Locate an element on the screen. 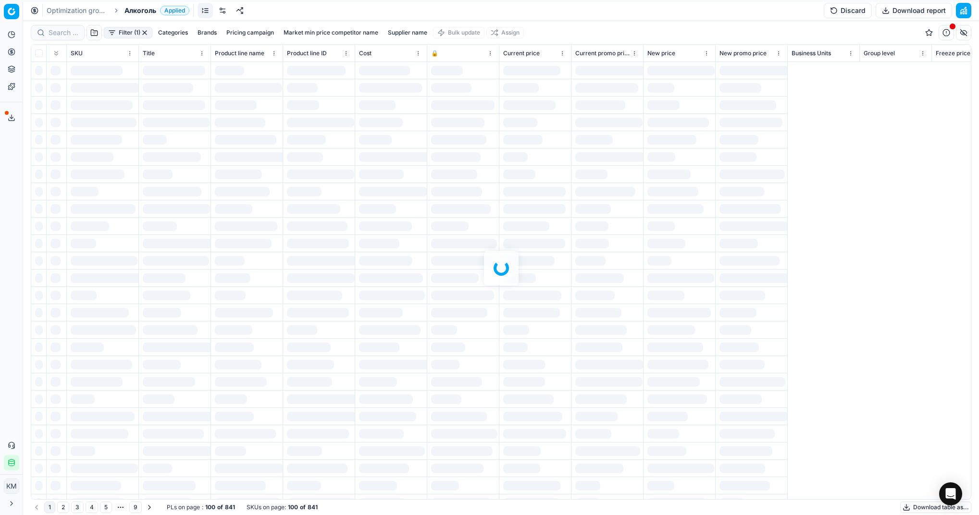 The image size is (979, 515). span: КM is located at coordinates (12, 487).